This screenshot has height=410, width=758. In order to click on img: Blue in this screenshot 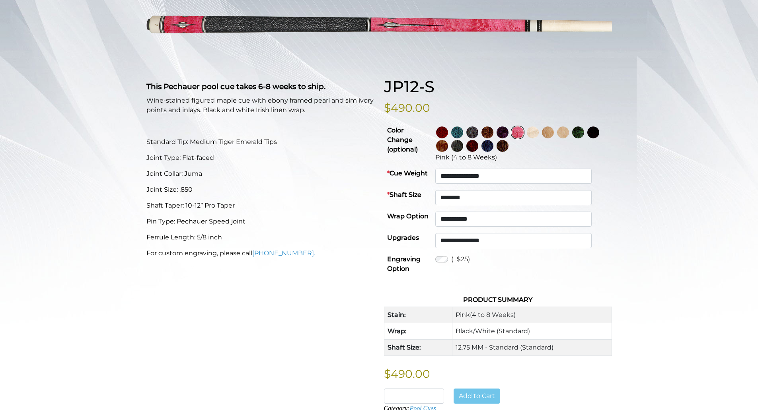, I will do `click(487, 146)`.